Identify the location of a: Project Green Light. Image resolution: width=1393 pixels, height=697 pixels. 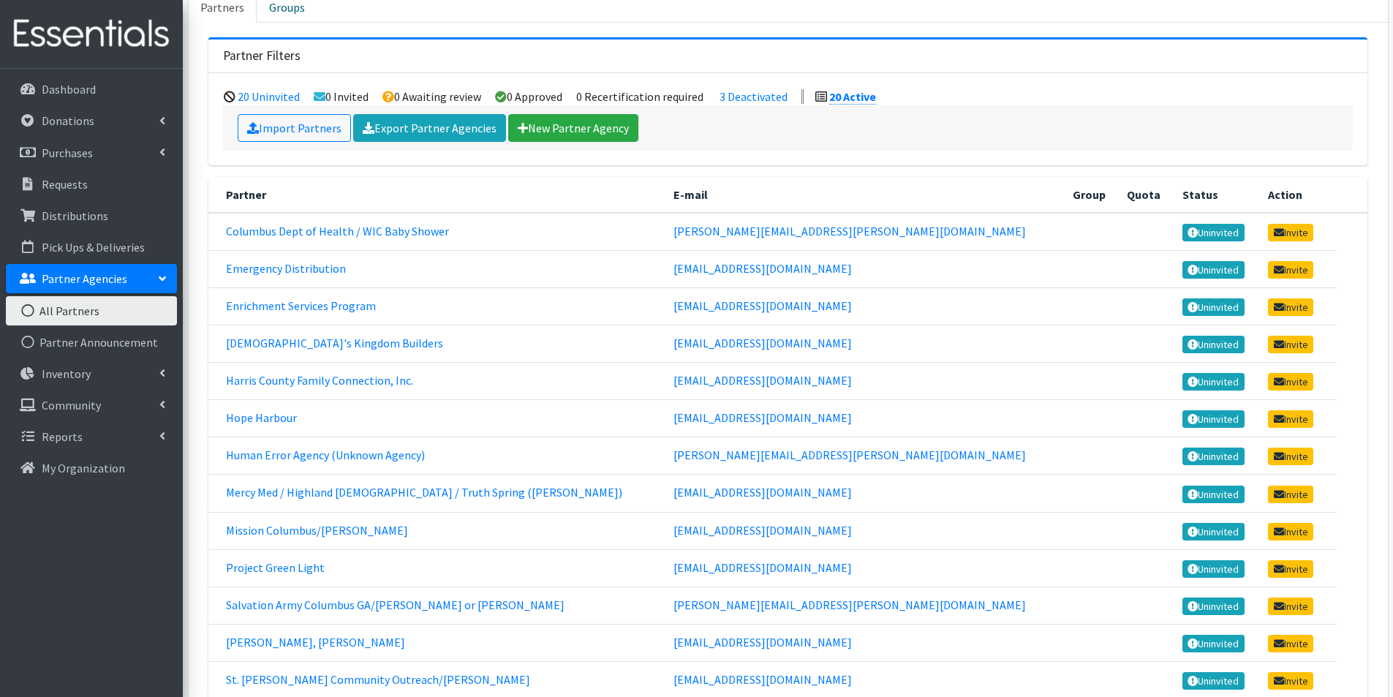
(275, 567).